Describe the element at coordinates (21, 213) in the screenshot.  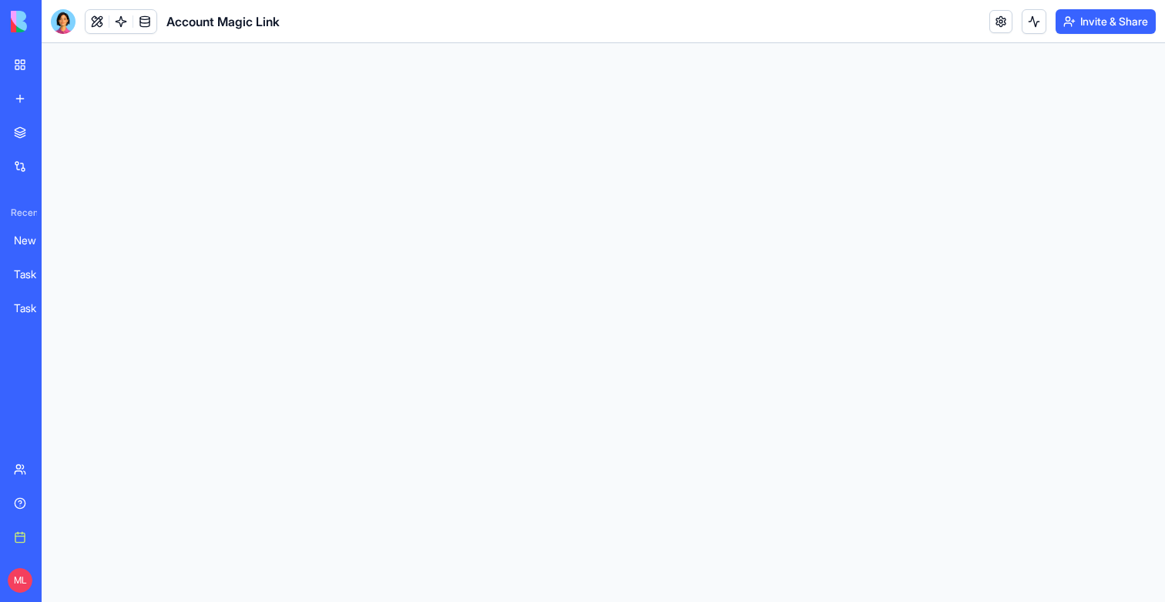
I see `span: Recent` at that location.